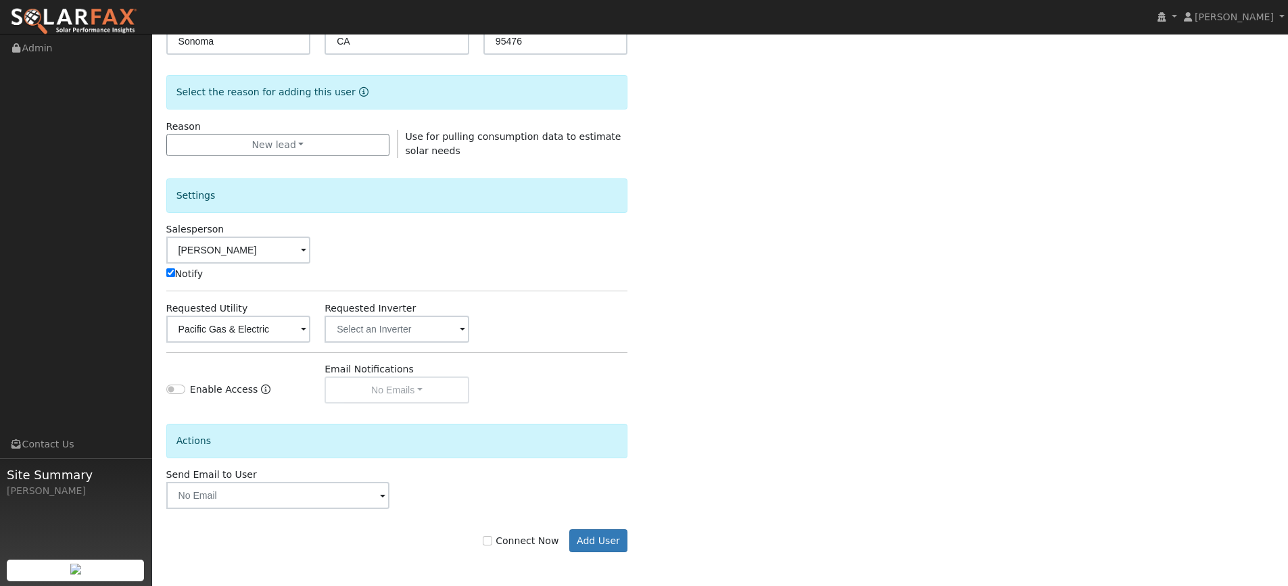 Image resolution: width=1288 pixels, height=586 pixels. Describe the element at coordinates (362, 92) in the screenshot. I see `a: Reason for new user` at that location.